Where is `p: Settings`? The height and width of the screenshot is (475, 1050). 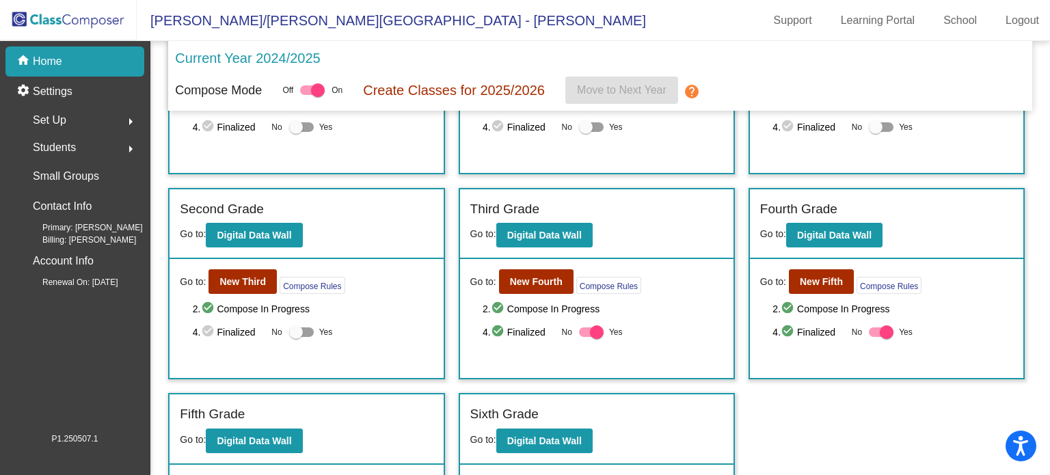
p: Settings is located at coordinates (53, 92).